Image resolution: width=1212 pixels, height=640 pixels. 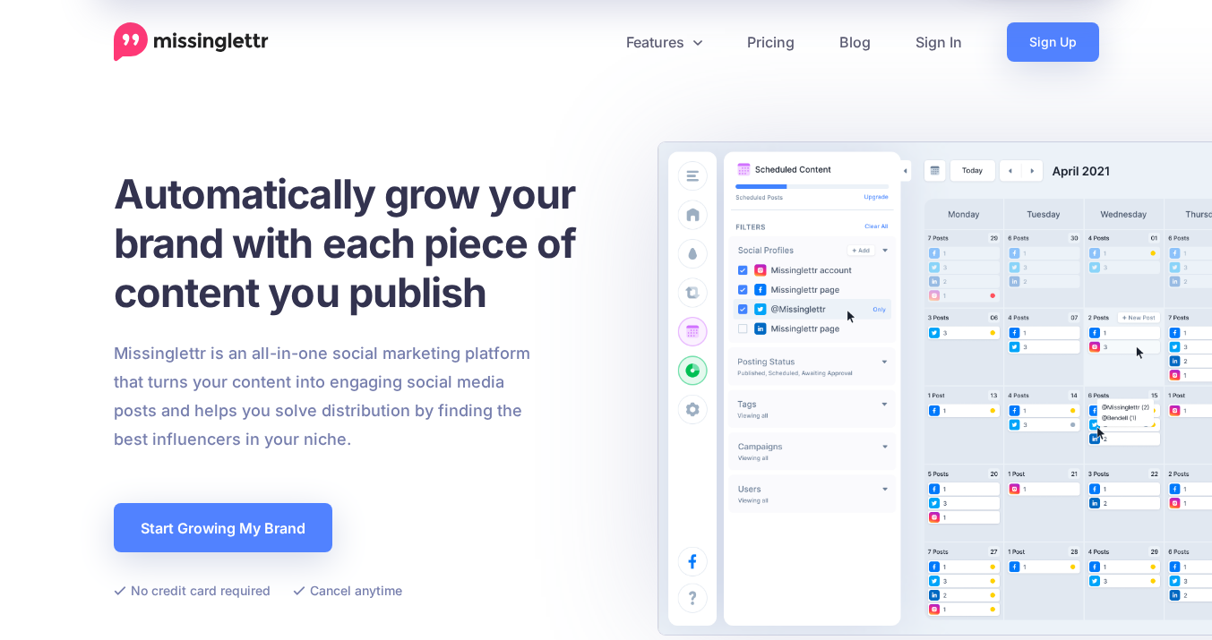 What do you see at coordinates (664, 42) in the screenshot?
I see `a: Features` at bounding box center [664, 42].